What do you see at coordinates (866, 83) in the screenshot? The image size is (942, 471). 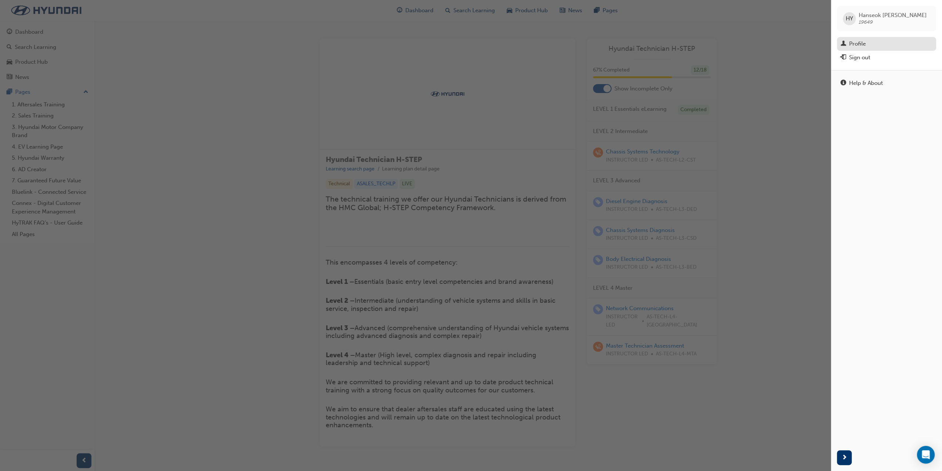 I see `div: Help & About` at bounding box center [866, 83].